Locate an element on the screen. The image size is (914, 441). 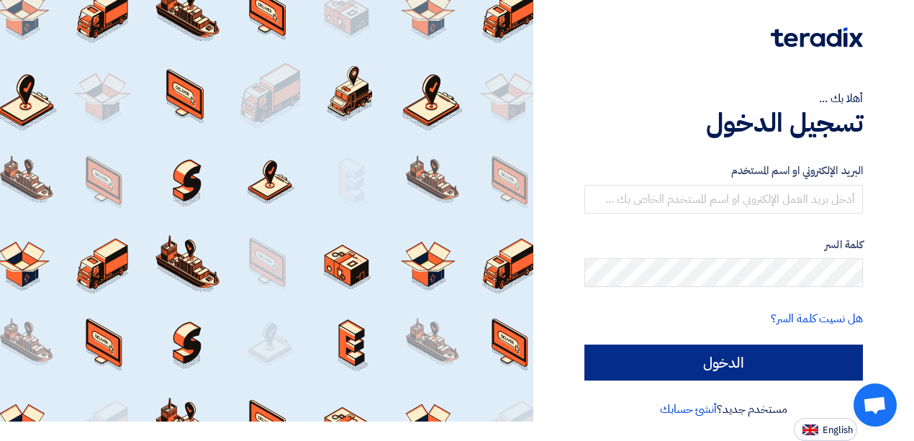
div: أهلا بك ... is located at coordinates (723, 99).